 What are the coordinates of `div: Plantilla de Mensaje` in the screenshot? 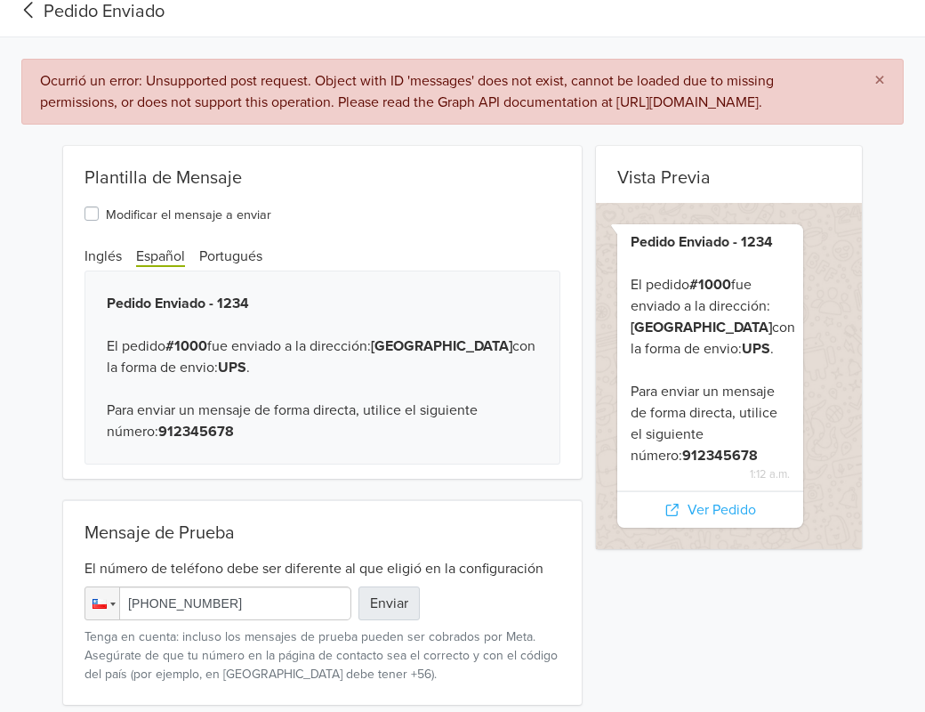 It's located at (322, 171).